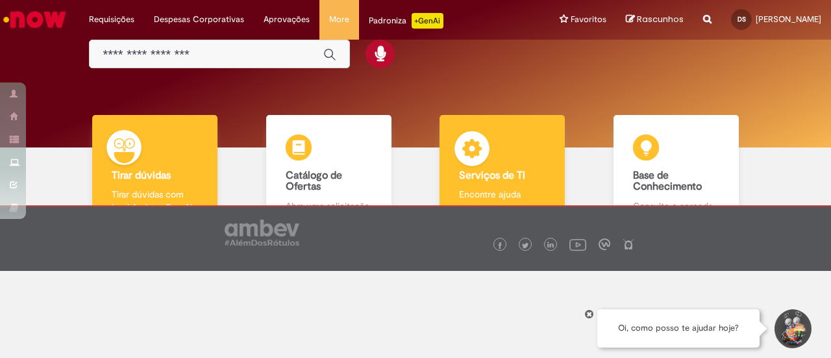 The image size is (831, 358). Describe the element at coordinates (406, 21) in the screenshot. I see `div: Padroniza` at that location.